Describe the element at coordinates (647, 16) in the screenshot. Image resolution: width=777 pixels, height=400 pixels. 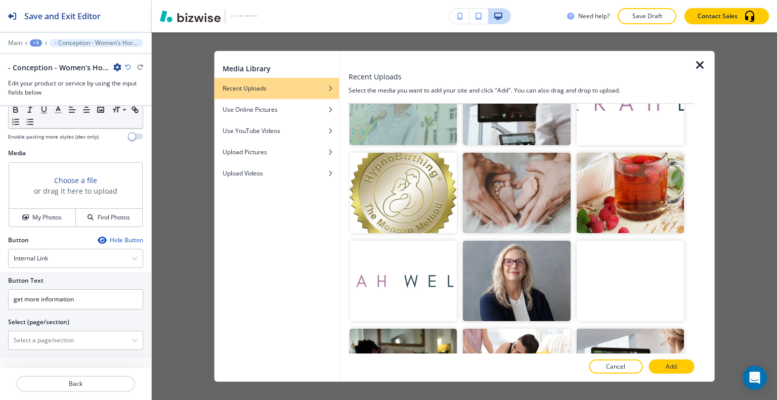
I see `p: Save Draft` at that location.